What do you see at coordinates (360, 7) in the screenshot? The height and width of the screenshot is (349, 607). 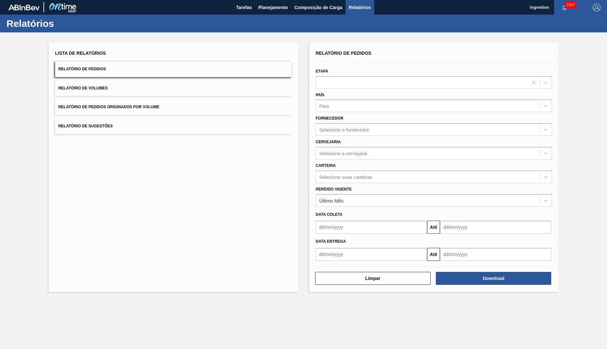 I see `span: Relatórios` at bounding box center [360, 7].